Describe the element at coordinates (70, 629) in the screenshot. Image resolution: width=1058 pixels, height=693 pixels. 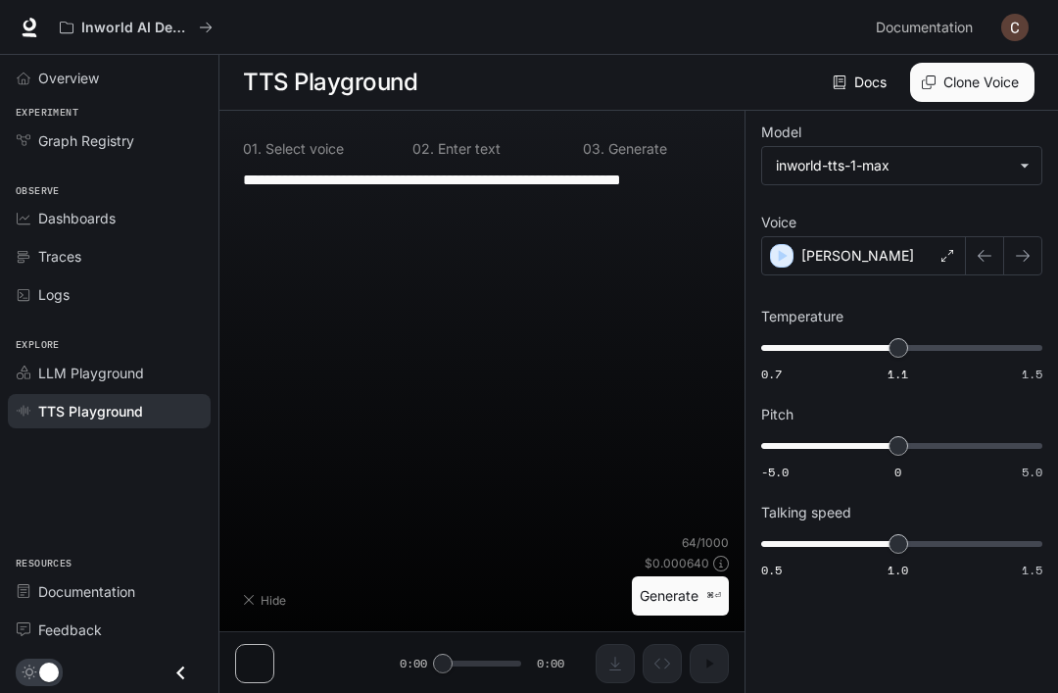
I see `span: Feedback` at that location.